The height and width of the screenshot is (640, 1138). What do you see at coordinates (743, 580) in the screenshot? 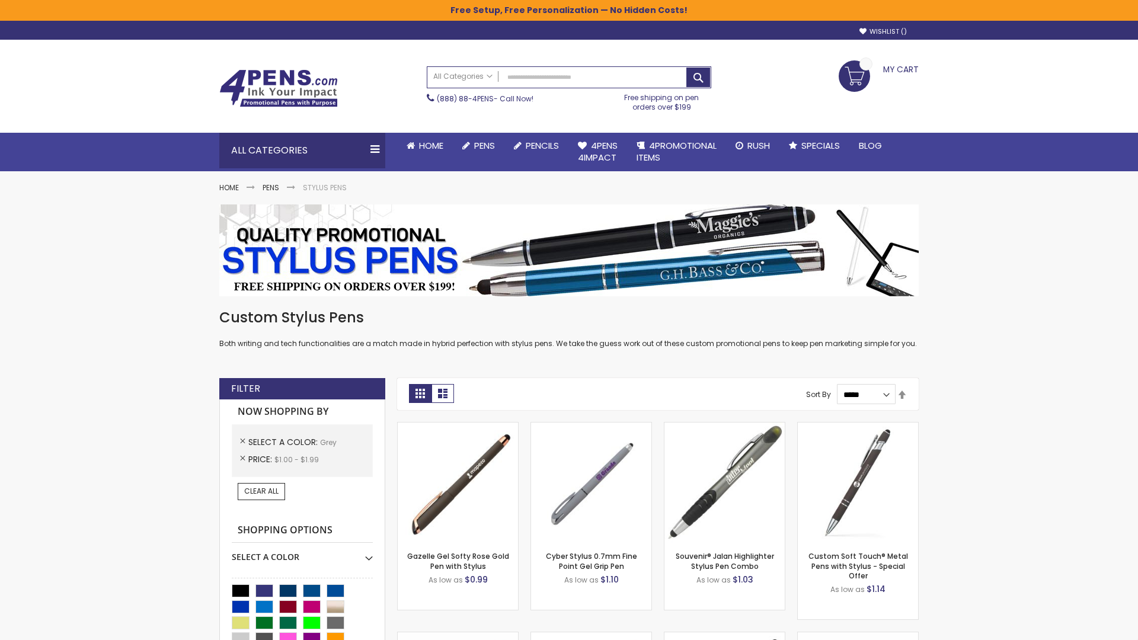
I see `span: $1.03` at bounding box center [743, 580].